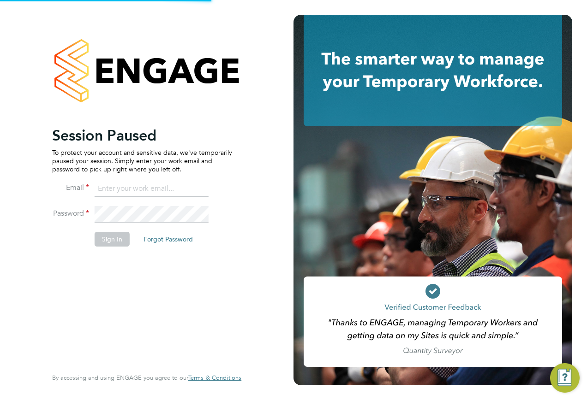 The image size is (587, 400). Describe the element at coordinates (142, 136) in the screenshot. I see `h2: Session Paused` at that location.